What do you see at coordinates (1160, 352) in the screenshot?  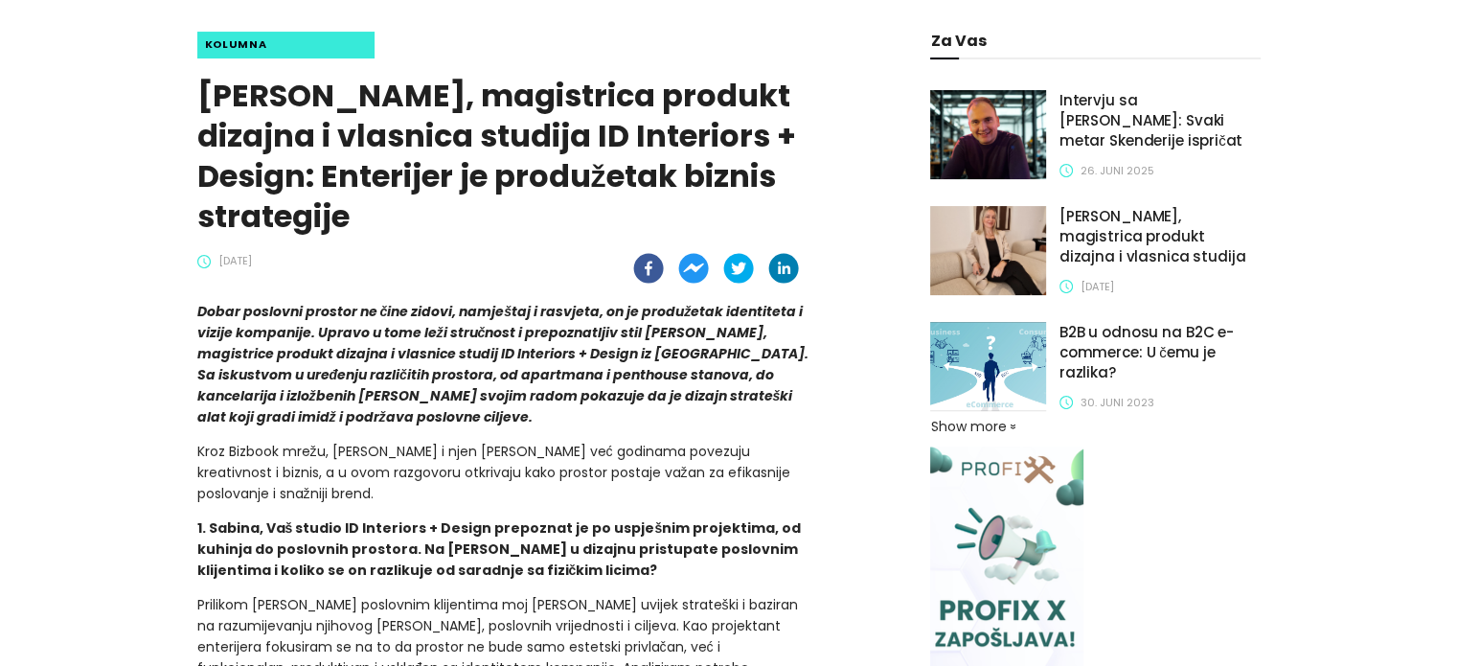 I see `h1: B2B u odnosu na B2C e-commerce: U čemu je razlika?` at bounding box center [1160, 352].